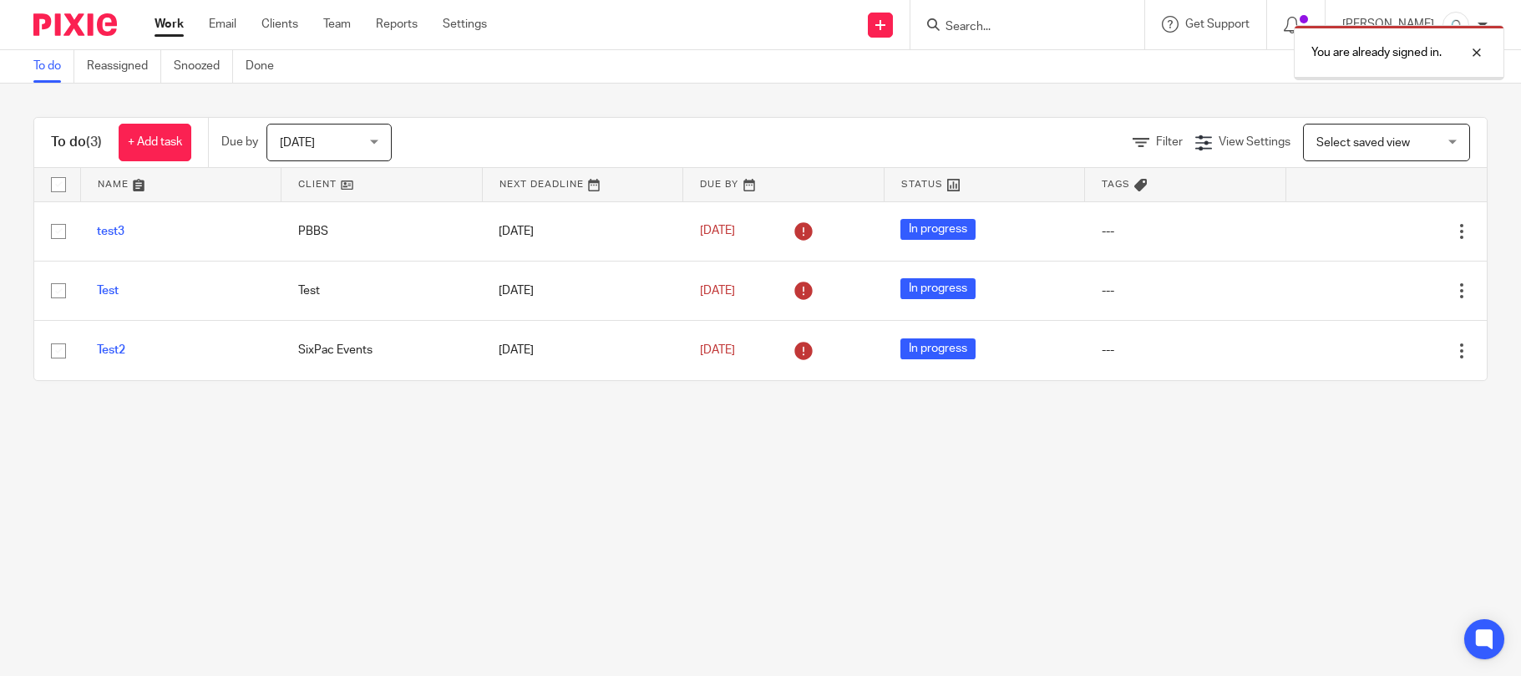  What do you see at coordinates (110, 231) in the screenshot?
I see `a: test3` at bounding box center [110, 231].